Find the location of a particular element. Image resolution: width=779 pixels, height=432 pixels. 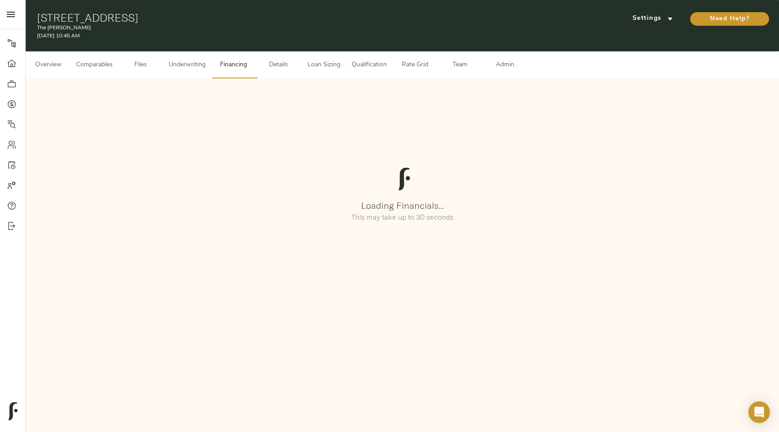

span: Admin is located at coordinates (505, 65).